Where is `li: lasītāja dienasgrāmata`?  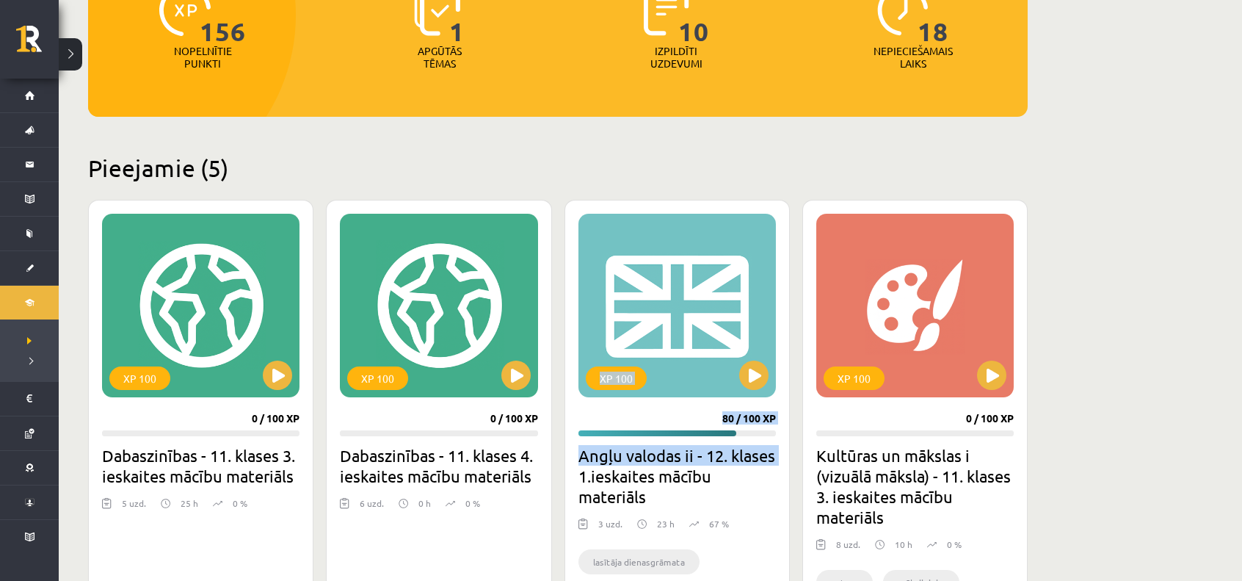
li: lasītāja dienasgrāmata is located at coordinates (639, 562).